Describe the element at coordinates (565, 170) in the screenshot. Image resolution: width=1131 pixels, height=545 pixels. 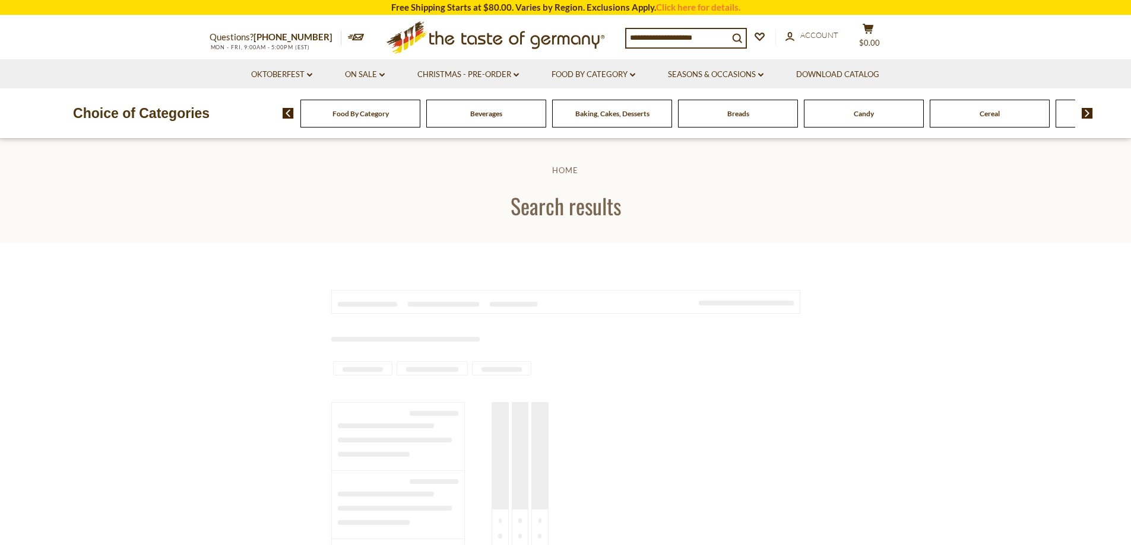
I see `a: Home` at that location.